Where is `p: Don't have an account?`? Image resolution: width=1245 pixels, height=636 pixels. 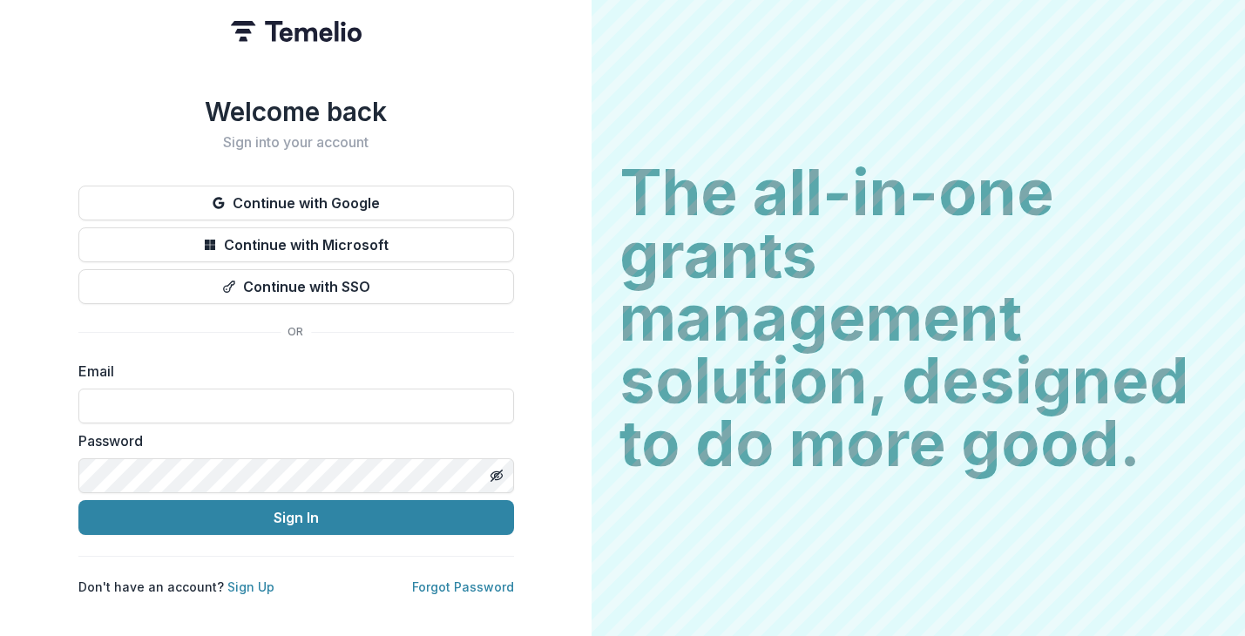
p: Don't have an account? is located at coordinates (176, 586).